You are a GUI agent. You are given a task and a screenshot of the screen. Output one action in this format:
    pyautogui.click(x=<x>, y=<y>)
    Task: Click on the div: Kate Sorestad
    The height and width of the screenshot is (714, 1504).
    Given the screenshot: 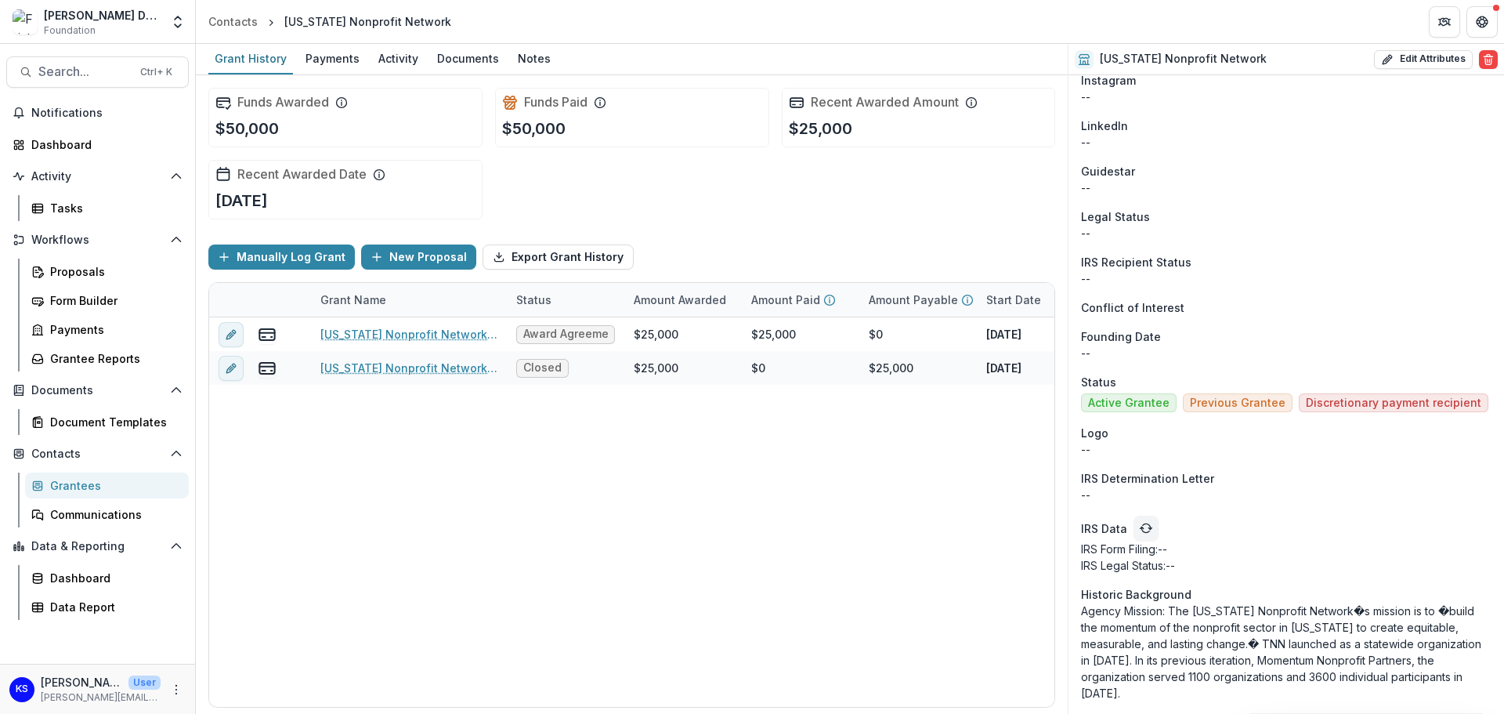 What is the action you would take?
    pyautogui.click(x=22, y=689)
    